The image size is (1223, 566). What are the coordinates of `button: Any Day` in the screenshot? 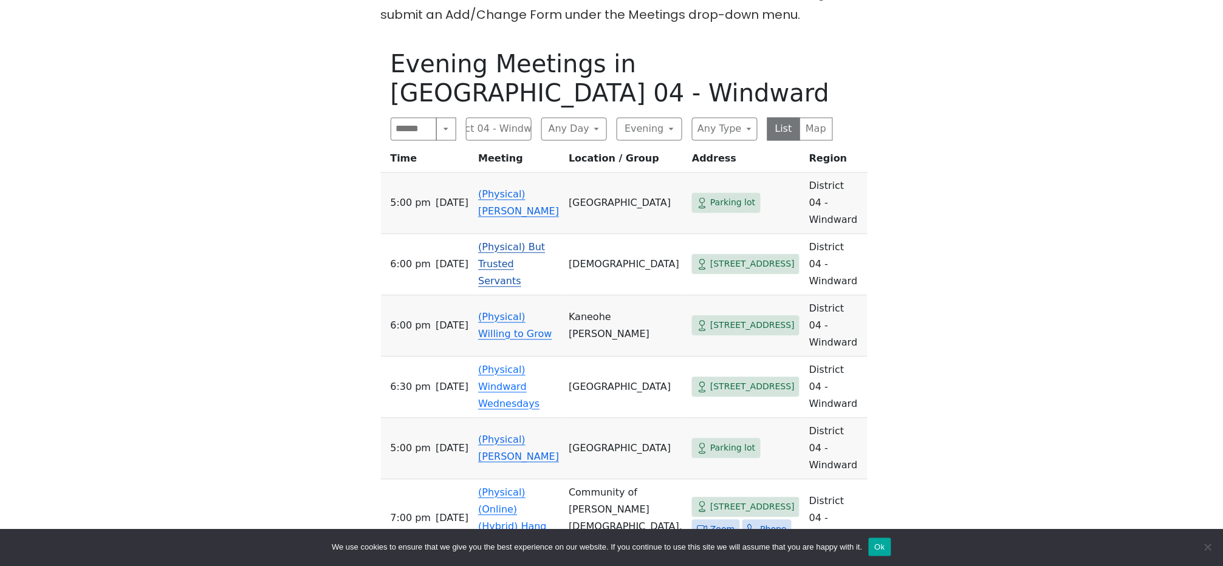 It's located at (574, 129).